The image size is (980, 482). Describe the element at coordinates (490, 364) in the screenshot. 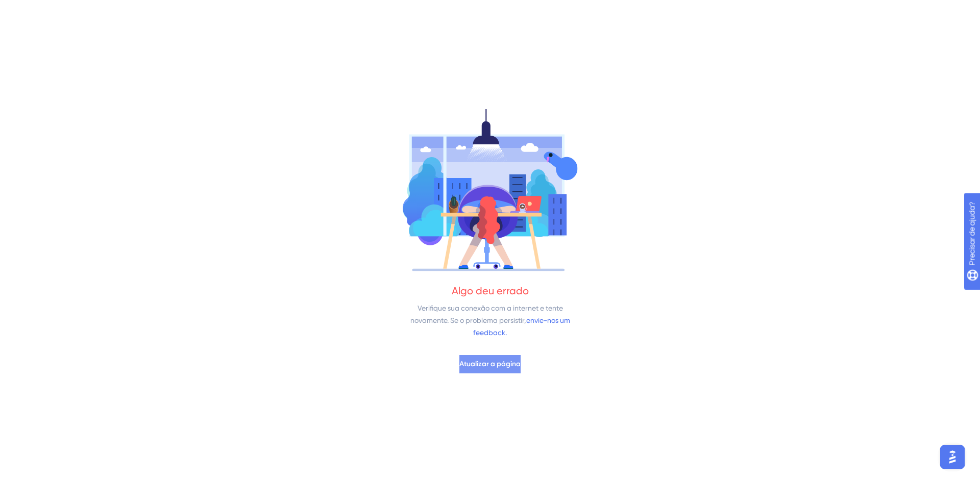

I see `button: Atualizar a página` at that location.